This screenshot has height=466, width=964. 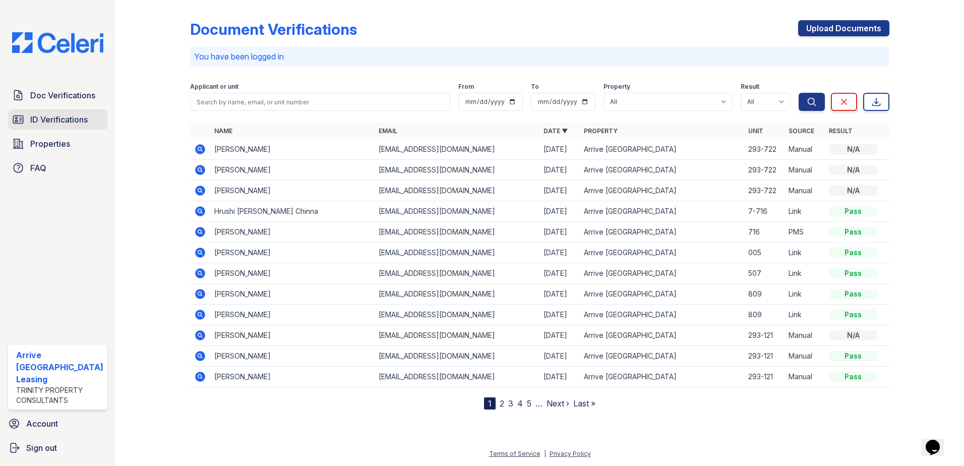 I want to click on a: Property, so click(x=601, y=131).